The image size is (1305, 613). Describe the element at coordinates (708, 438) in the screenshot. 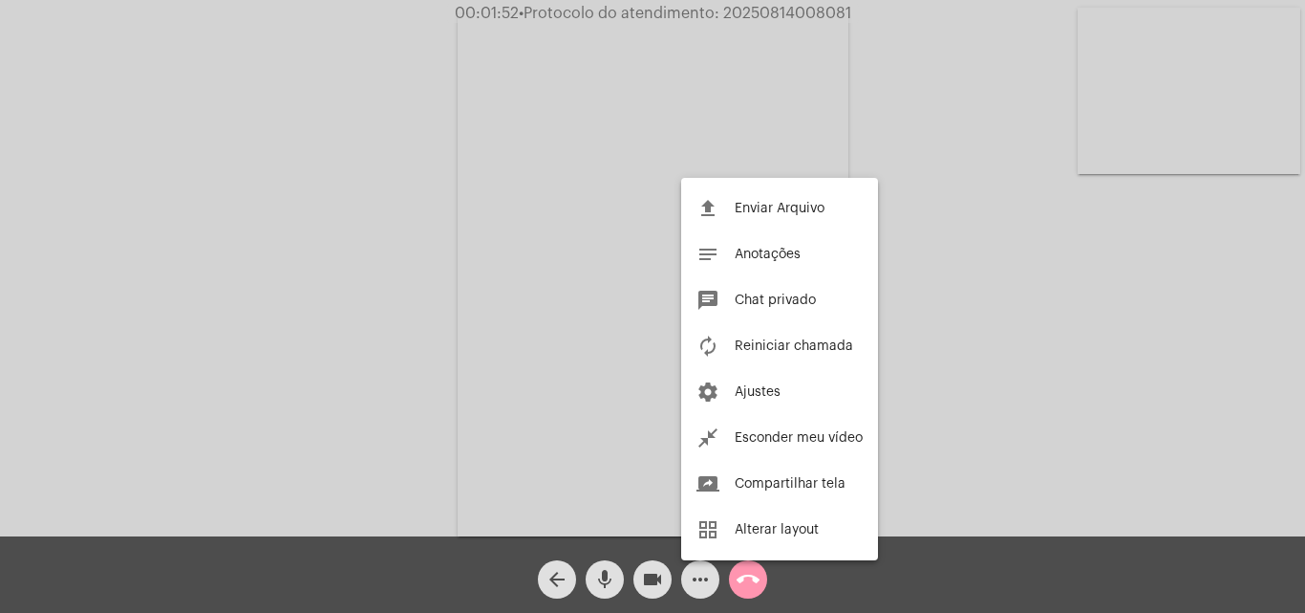

I see `mat-icon: close_fullscreen` at that location.